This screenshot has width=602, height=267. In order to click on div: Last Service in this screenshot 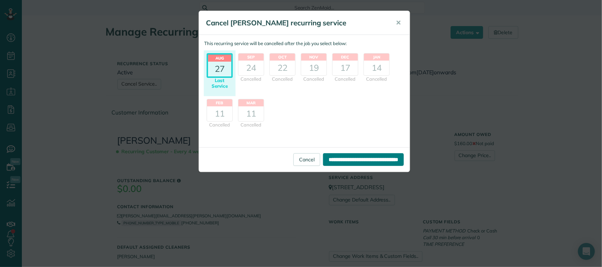, I will do `click(220, 83)`.